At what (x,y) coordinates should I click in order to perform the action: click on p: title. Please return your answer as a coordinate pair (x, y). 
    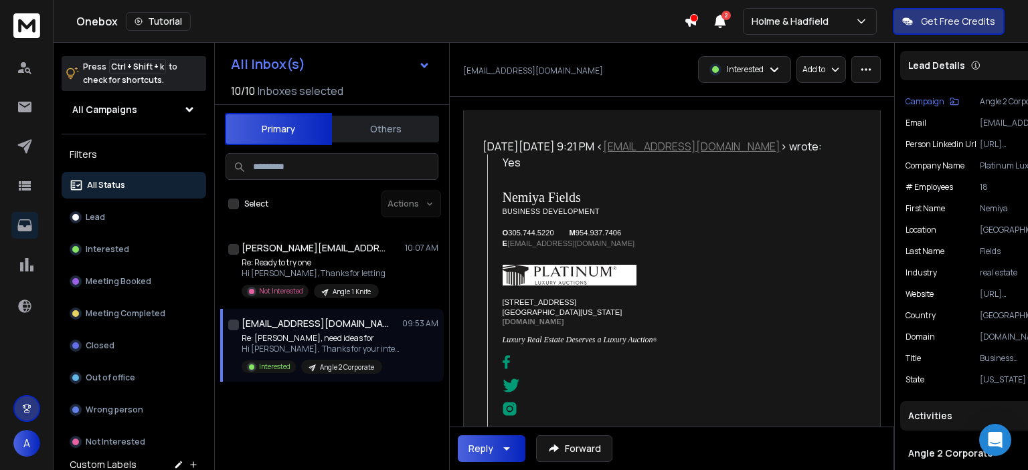
    Looking at the image, I should click on (913, 359).